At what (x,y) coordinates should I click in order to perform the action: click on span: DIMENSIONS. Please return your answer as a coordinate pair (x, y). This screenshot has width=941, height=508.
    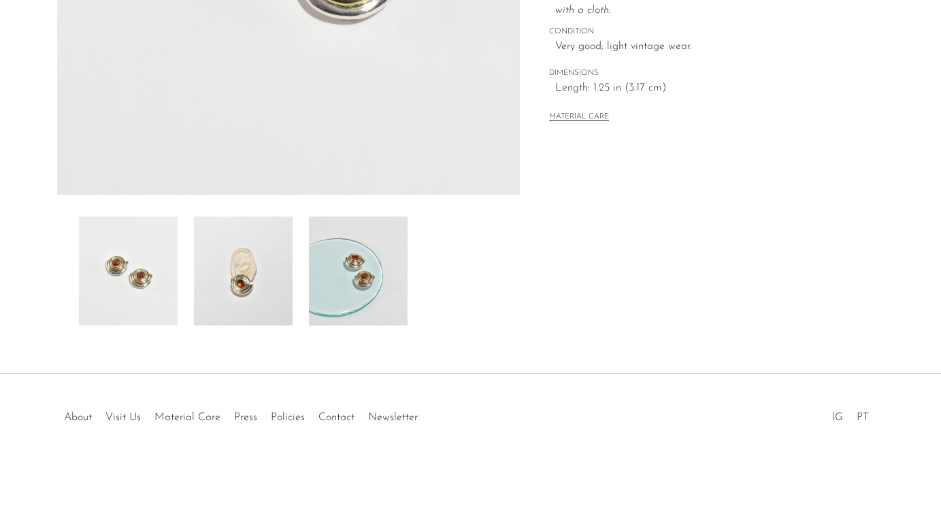
    Looking at the image, I should click on (702, 73).